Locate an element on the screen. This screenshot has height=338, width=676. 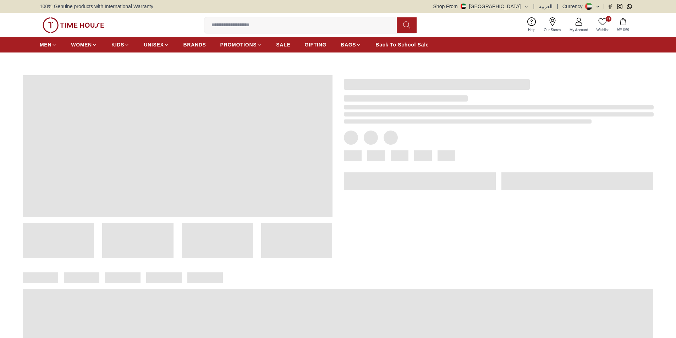
button: My Bag is located at coordinates (623, 25).